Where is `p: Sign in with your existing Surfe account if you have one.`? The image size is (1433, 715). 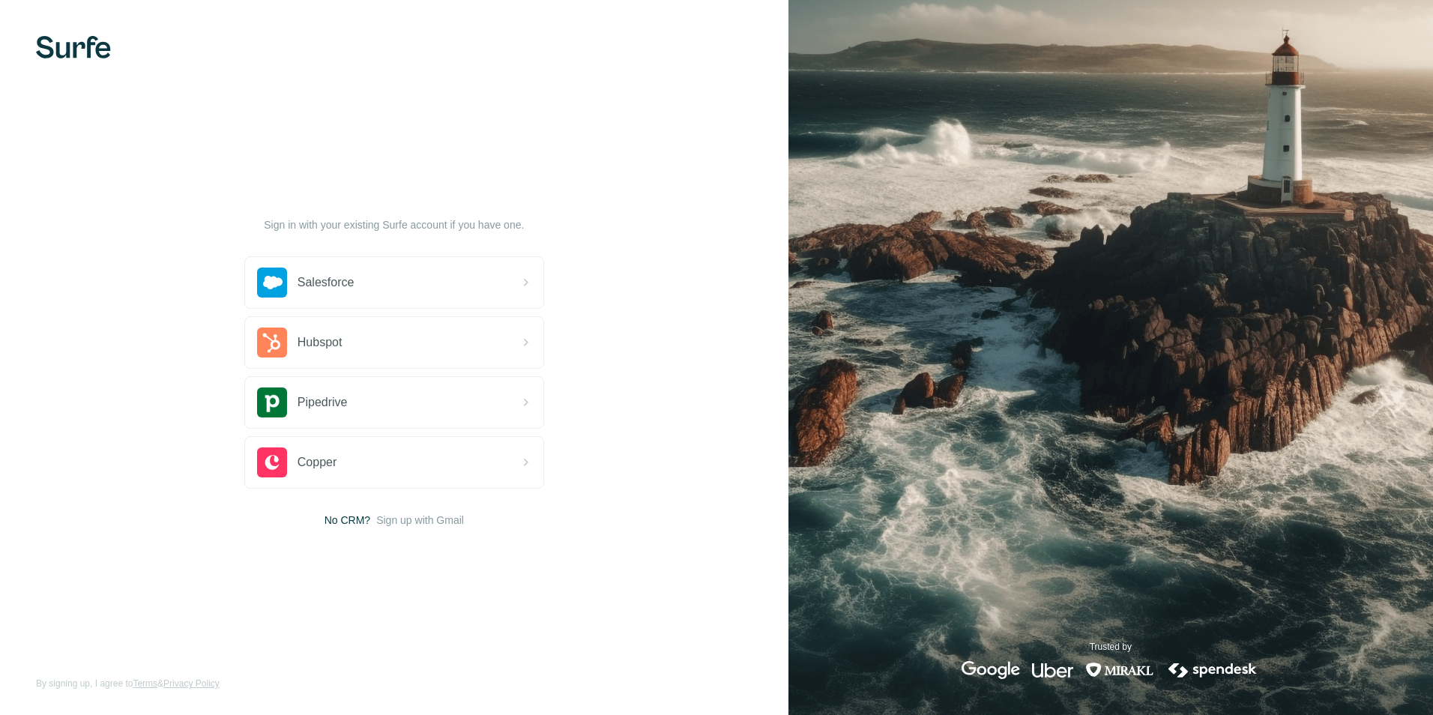
p: Sign in with your existing Surfe account if you have one. is located at coordinates (393, 225).